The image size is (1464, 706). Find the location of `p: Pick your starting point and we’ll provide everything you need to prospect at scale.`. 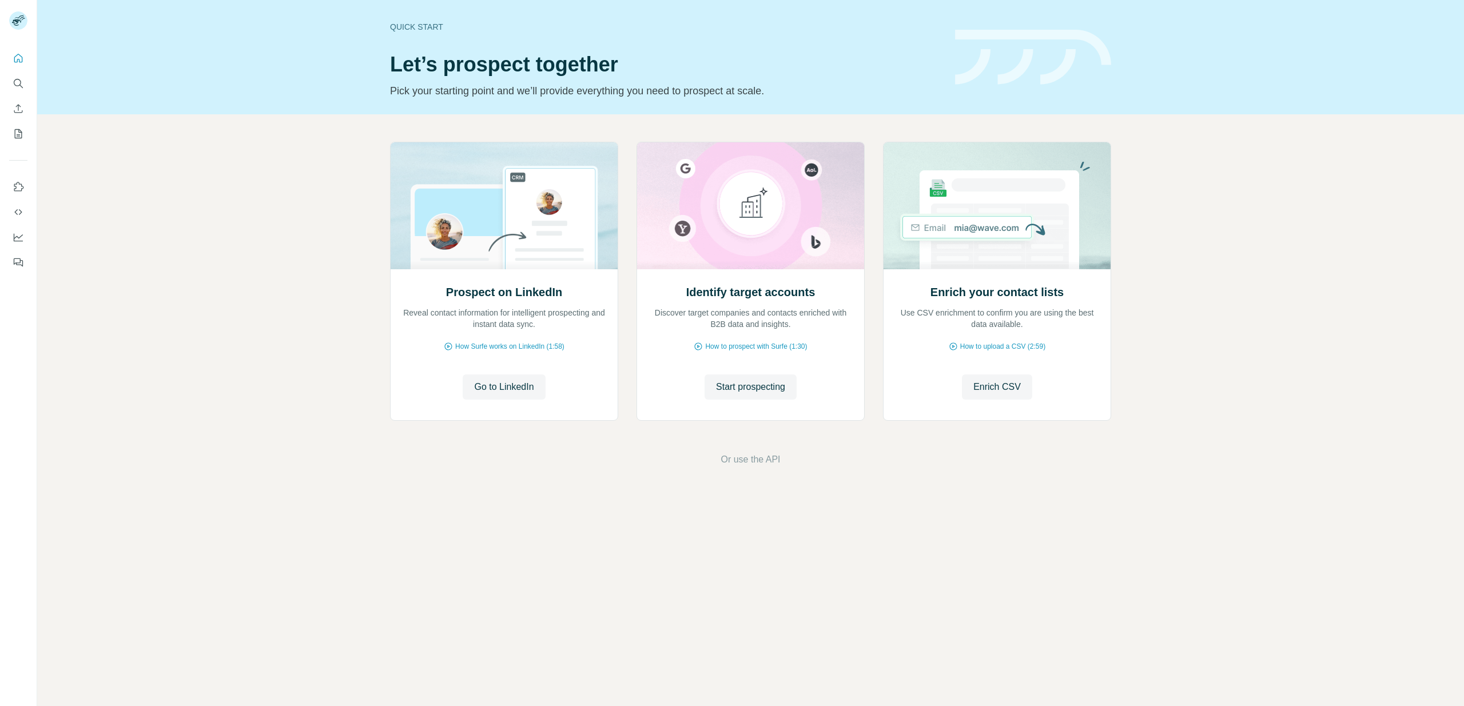

p: Pick your starting point and we’ll provide everything you need to prospect at scale. is located at coordinates (666, 91).